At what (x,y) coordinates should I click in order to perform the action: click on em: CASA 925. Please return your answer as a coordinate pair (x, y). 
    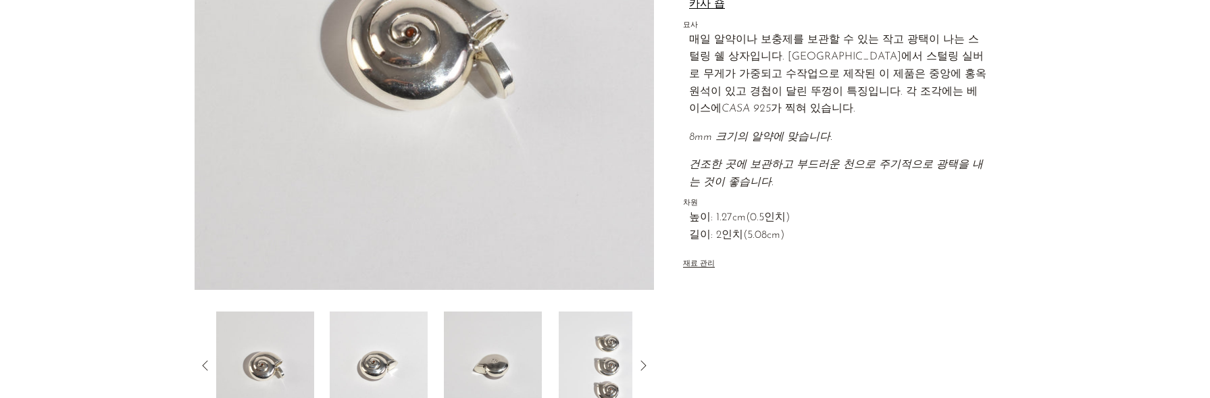
    Looking at the image, I should click on (746, 109).